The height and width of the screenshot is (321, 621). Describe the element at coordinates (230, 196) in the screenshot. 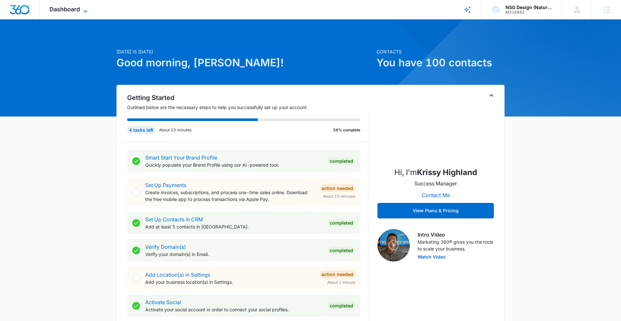

I see `p: Create invoices, subscriptions, and process one-time sales online. Download the free mobile app t...` at that location.